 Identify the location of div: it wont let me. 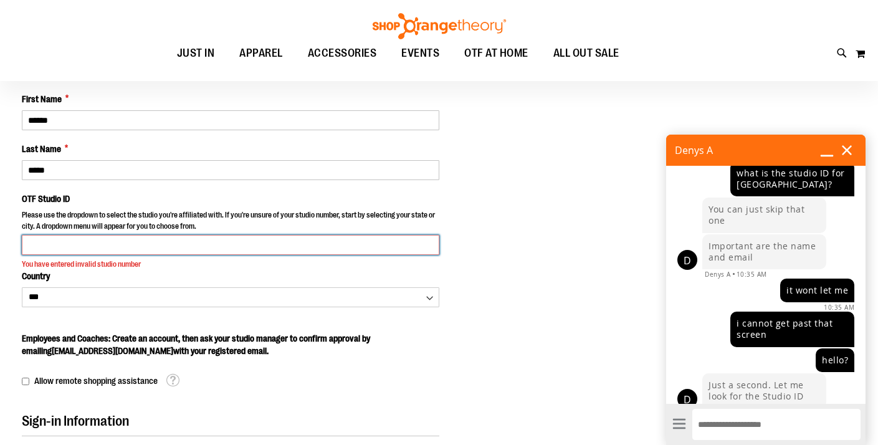
(816, 290).